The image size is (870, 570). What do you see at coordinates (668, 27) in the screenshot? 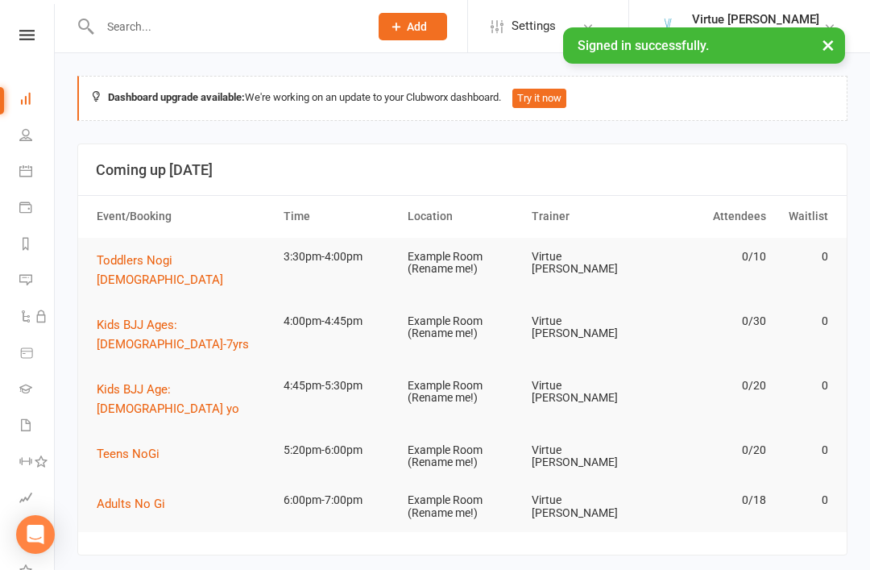
I see `img: thumb_image1658196043.png` at bounding box center [668, 27].